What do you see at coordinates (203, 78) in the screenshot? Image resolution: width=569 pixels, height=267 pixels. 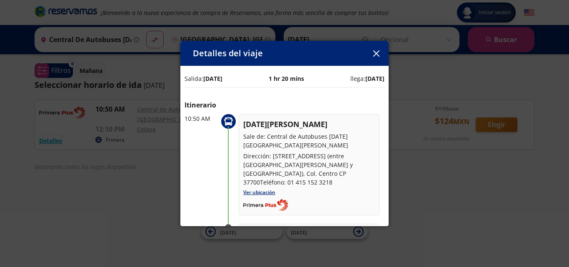 I see `p: Salida:` at bounding box center [203, 78].